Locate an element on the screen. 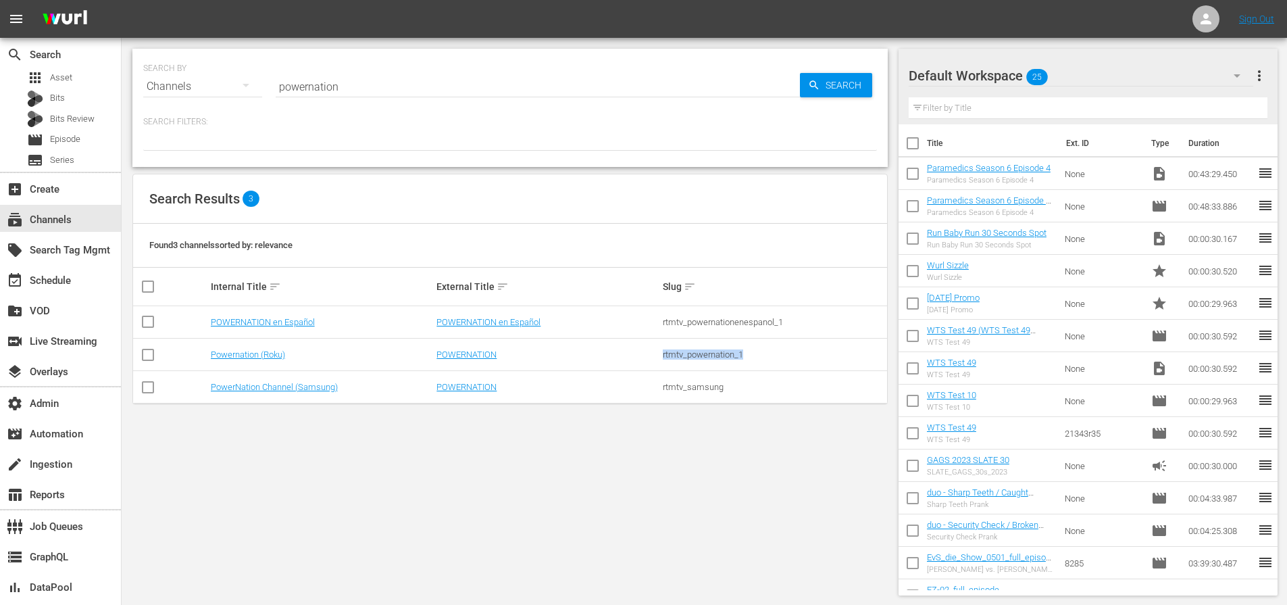 Image resolution: width=1287 pixels, height=605 pixels. td: 00:04:25.308 is located at coordinates (1220, 530).